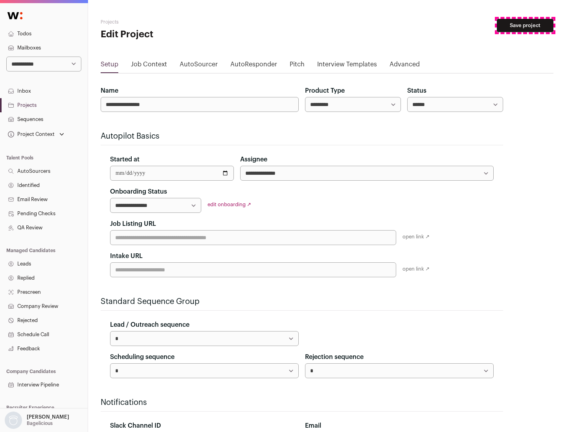 Image resolution: width=566 pixels, height=432 pixels. What do you see at coordinates (30, 134) in the screenshot?
I see `div: Project Context` at bounding box center [30, 134].